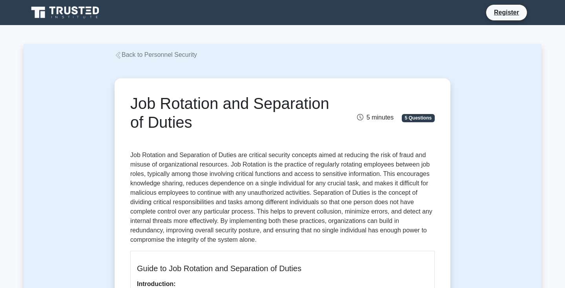  Describe the element at coordinates (418, 118) in the screenshot. I see `span: 5 Questions` at that location.